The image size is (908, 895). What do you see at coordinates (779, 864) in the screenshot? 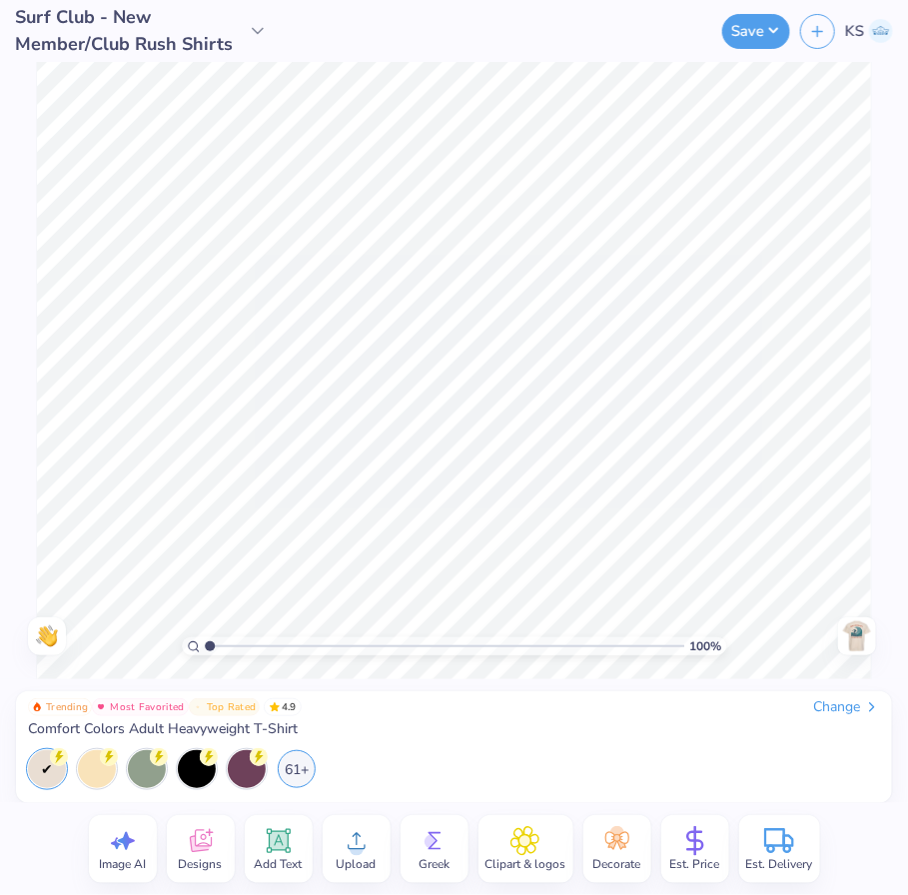
I see `span: Est. Delivery` at bounding box center [779, 864].